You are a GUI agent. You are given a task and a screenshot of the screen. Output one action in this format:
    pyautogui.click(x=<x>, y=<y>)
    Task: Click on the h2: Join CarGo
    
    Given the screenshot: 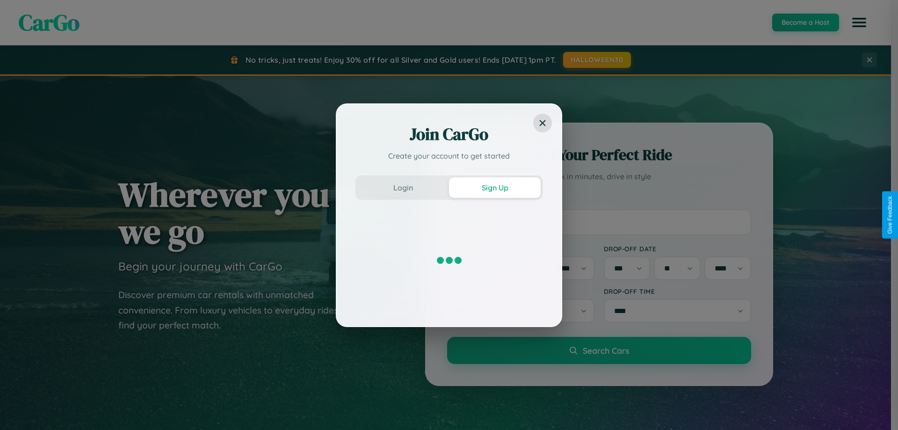 What is the action you would take?
    pyautogui.click(x=449, y=134)
    